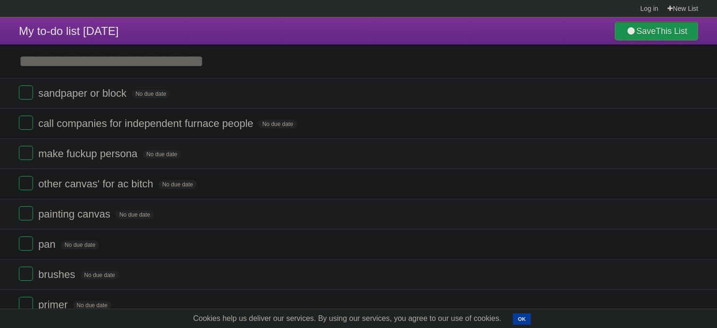  Describe the element at coordinates (75, 214) in the screenshot. I see `span: painting canvas` at that location.